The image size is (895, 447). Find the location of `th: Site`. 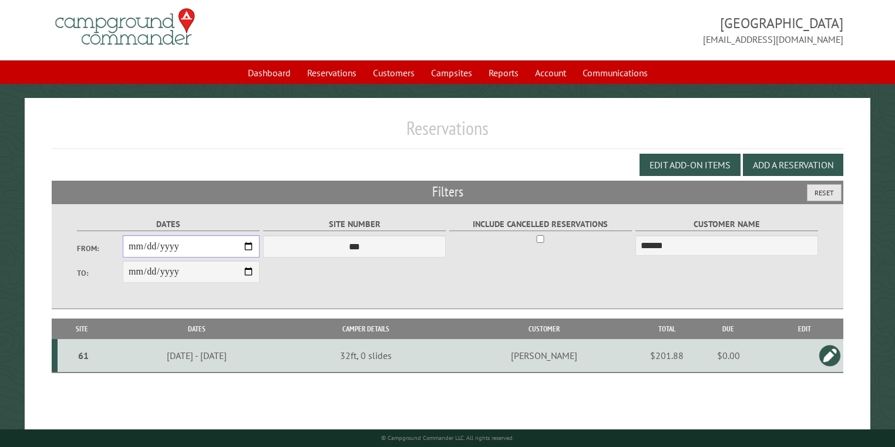

th: Site is located at coordinates (82, 329).